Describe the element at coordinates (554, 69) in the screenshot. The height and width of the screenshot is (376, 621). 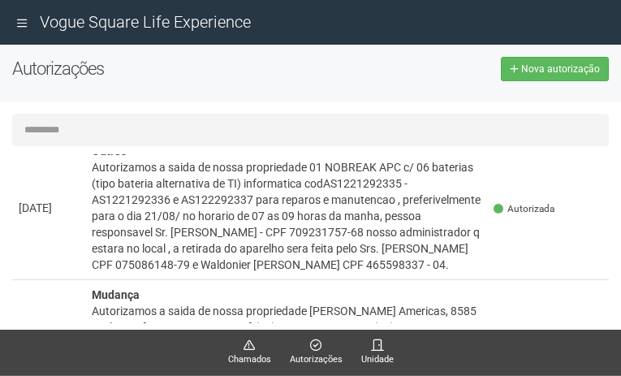
I see `a: Nova autorização` at that location.